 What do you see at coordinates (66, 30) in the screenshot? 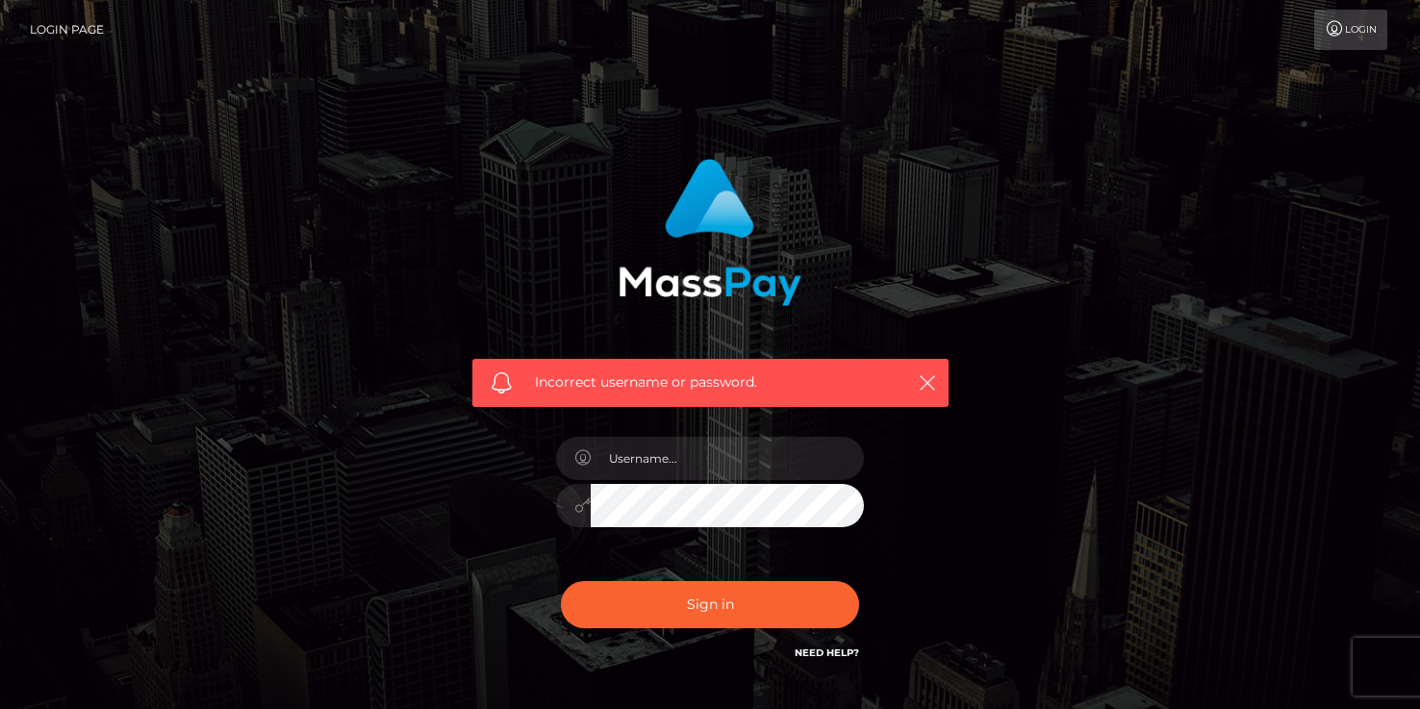
I see `a: Login Page` at bounding box center [66, 30].